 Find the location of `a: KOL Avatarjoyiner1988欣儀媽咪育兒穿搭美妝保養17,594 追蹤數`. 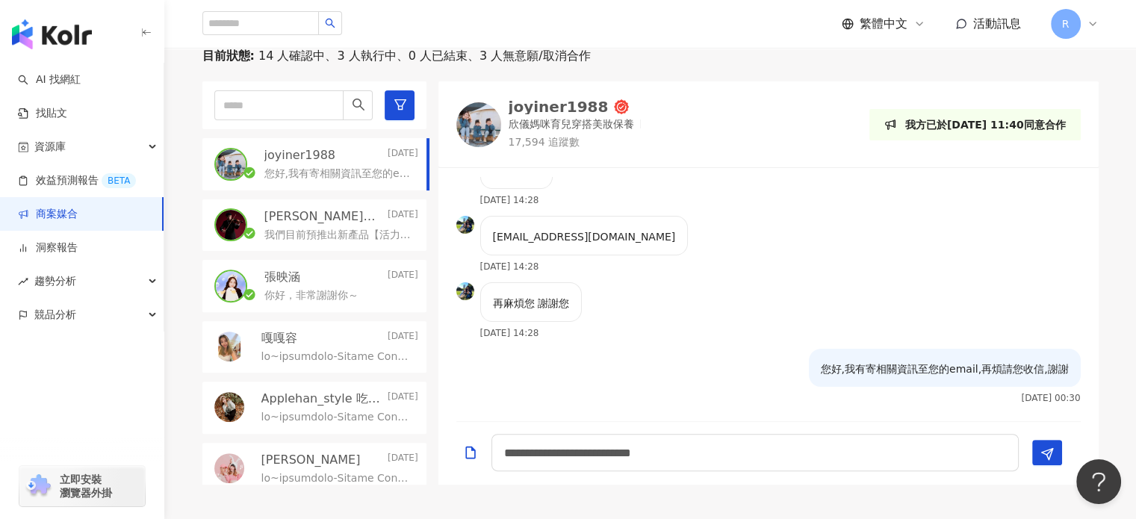

a: KOL Avatarjoyiner1988欣儀媽咪育兒穿搭美妝保養17,594 追蹤數 is located at coordinates (551, 124).